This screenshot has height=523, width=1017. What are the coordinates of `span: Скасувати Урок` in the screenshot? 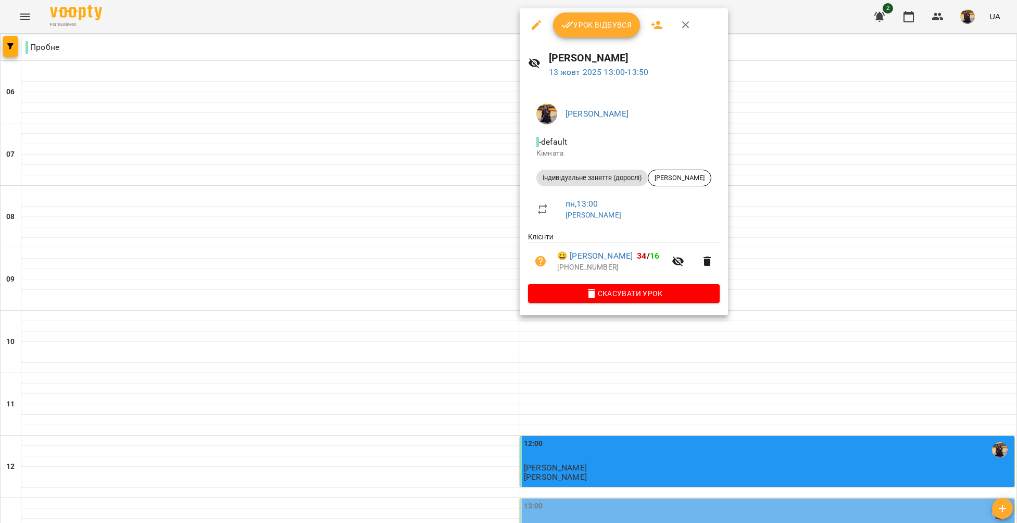 It's located at (624, 294).